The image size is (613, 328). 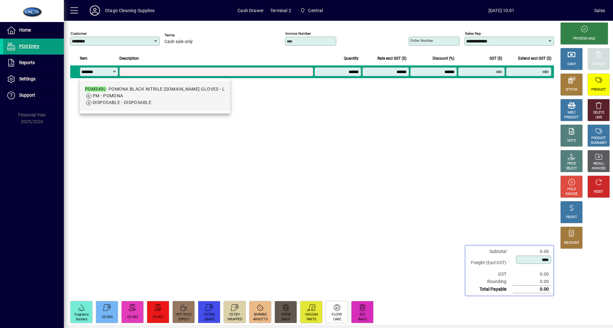 I want to click on a: Home, so click(x=34, y=30).